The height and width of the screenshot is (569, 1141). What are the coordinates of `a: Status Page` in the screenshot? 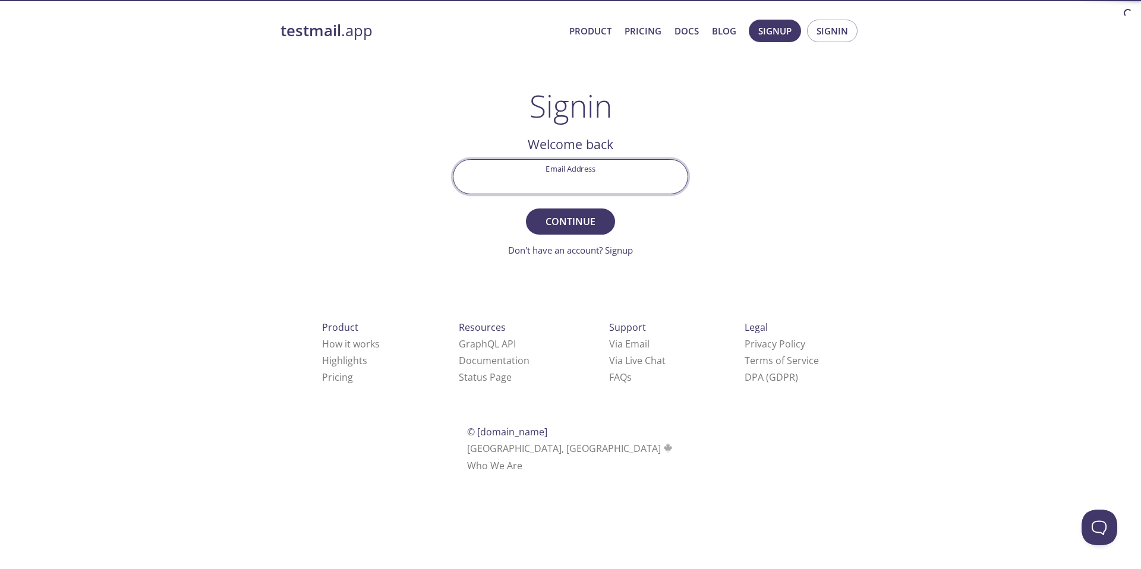 It's located at (485, 377).